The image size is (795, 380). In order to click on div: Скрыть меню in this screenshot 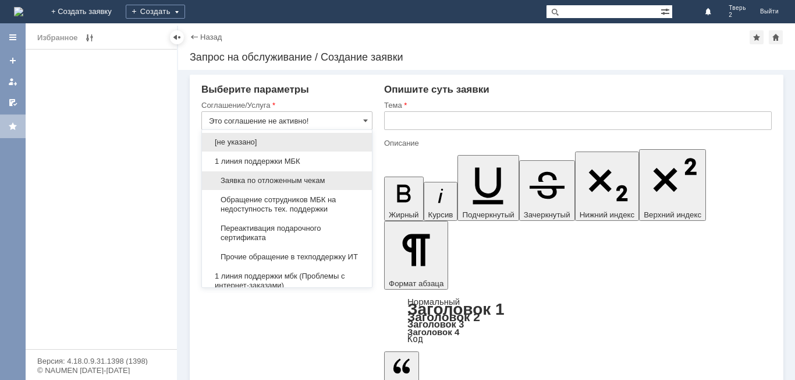, I will do `click(177, 37)`.